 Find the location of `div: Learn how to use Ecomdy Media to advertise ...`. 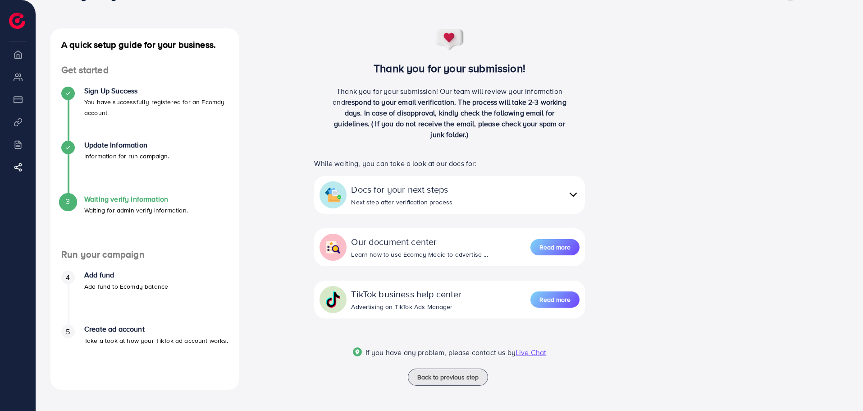

div: Learn how to use Ecomdy Media to advertise ... is located at coordinates (419, 254).